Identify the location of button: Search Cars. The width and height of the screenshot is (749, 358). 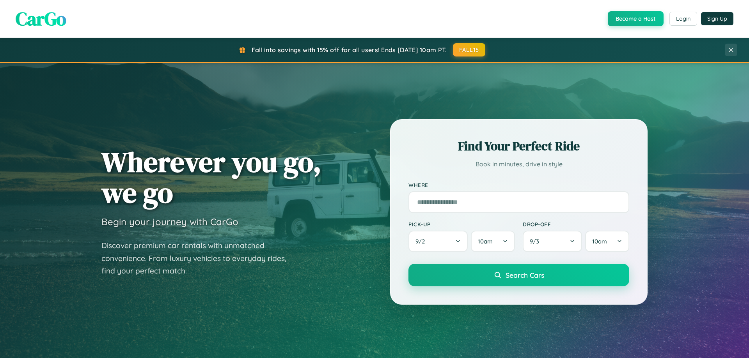
(519, 275).